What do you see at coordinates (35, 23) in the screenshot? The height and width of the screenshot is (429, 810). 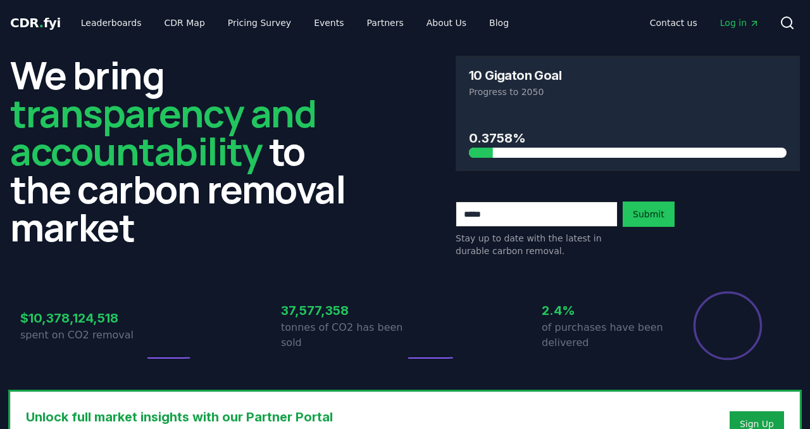 I see `a: CDR.fyi` at bounding box center [35, 23].